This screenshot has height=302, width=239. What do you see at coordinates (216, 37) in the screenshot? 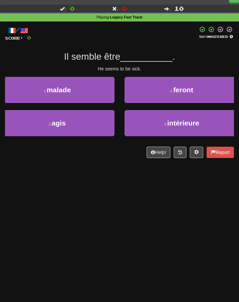
I see `div: Mastered` at bounding box center [216, 37].